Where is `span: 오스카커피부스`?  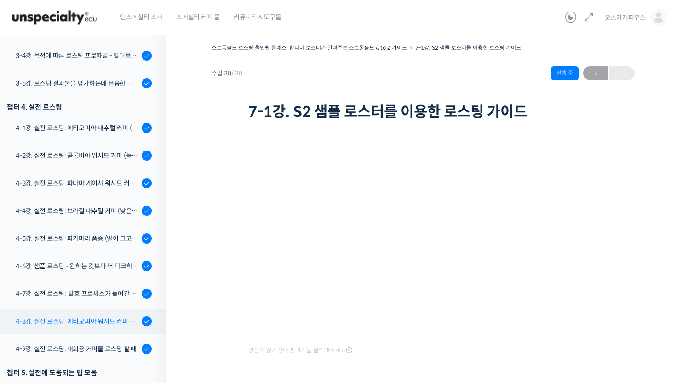
span: 오스카커피부스 is located at coordinates (625, 17).